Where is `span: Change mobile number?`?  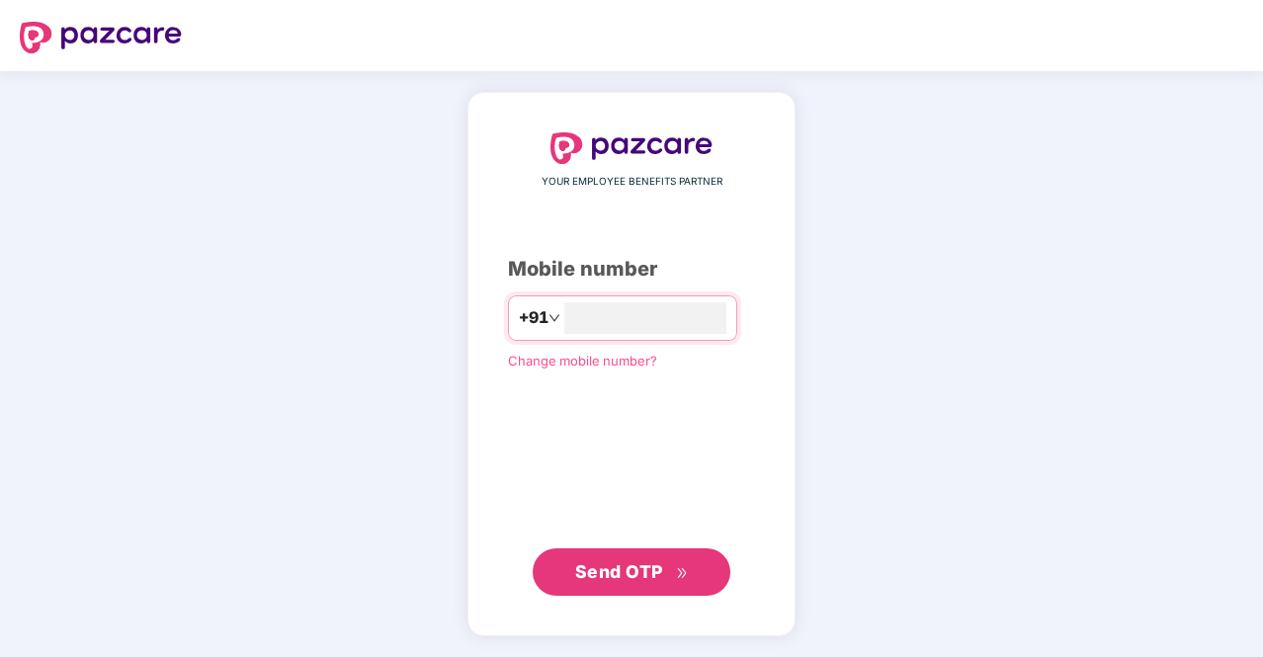 span: Change mobile number? is located at coordinates (582, 361).